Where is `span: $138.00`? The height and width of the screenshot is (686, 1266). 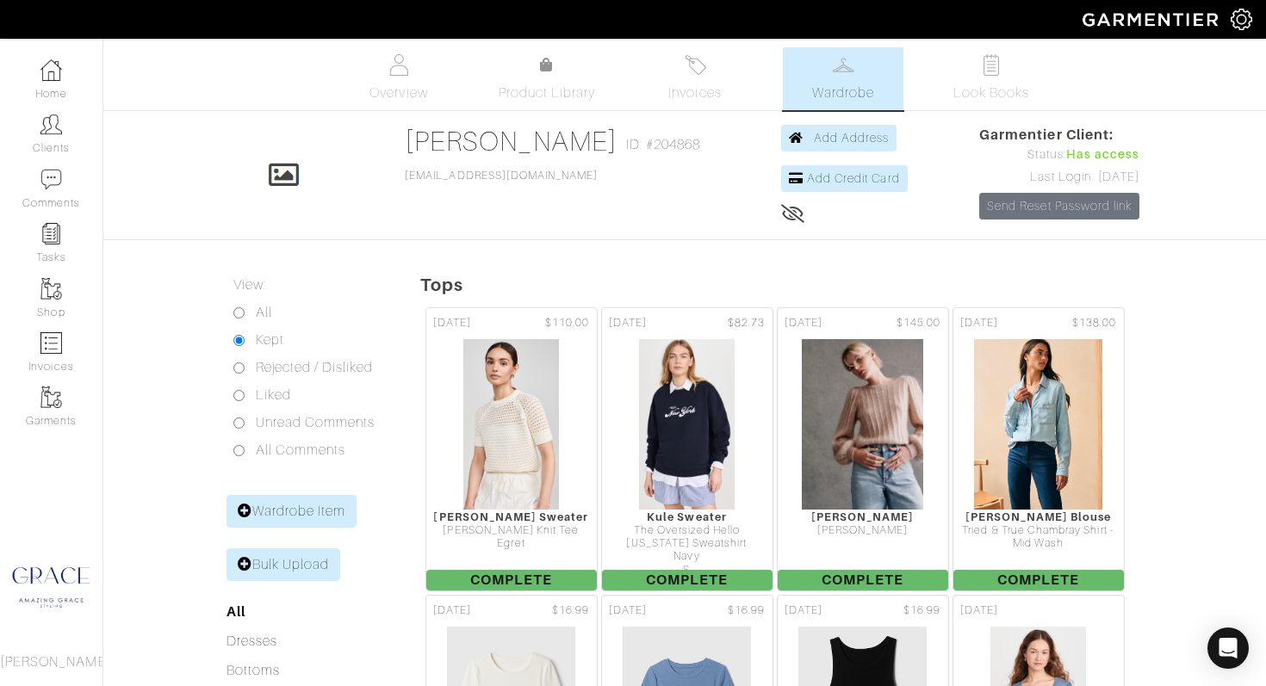
span: $138.00 is located at coordinates (1094, 323).